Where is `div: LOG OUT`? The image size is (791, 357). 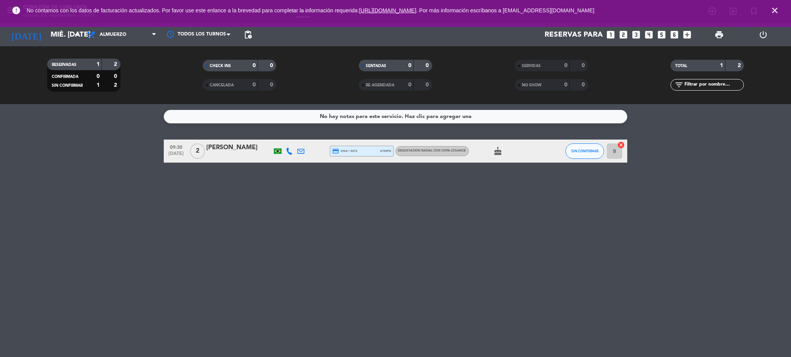
div: LOG OUT is located at coordinates (763, 35).